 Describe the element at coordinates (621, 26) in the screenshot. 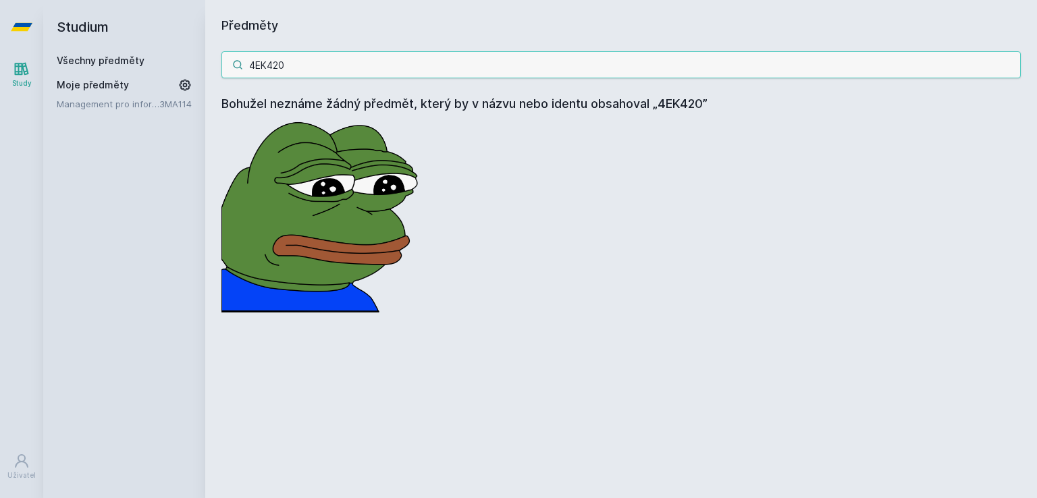

I see `h1: Předměty` at that location.